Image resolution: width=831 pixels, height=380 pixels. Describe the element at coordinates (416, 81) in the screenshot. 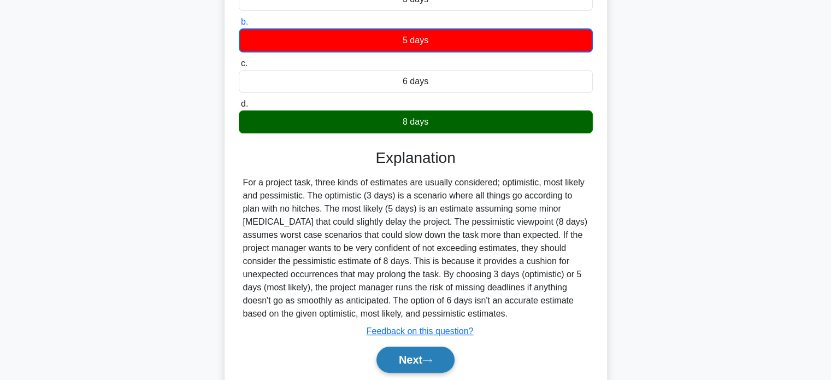

I see `div: 6 days` at that location.